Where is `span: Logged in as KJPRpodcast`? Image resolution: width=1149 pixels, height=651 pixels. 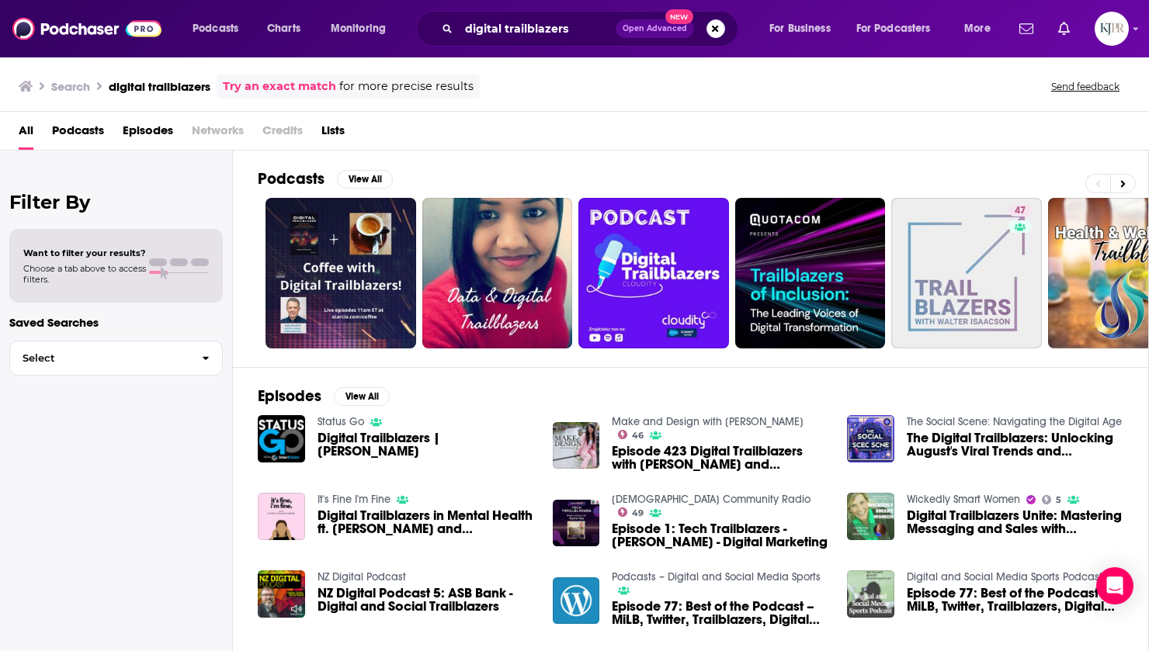
span: Logged in as KJPRpodcast is located at coordinates (1111, 29).